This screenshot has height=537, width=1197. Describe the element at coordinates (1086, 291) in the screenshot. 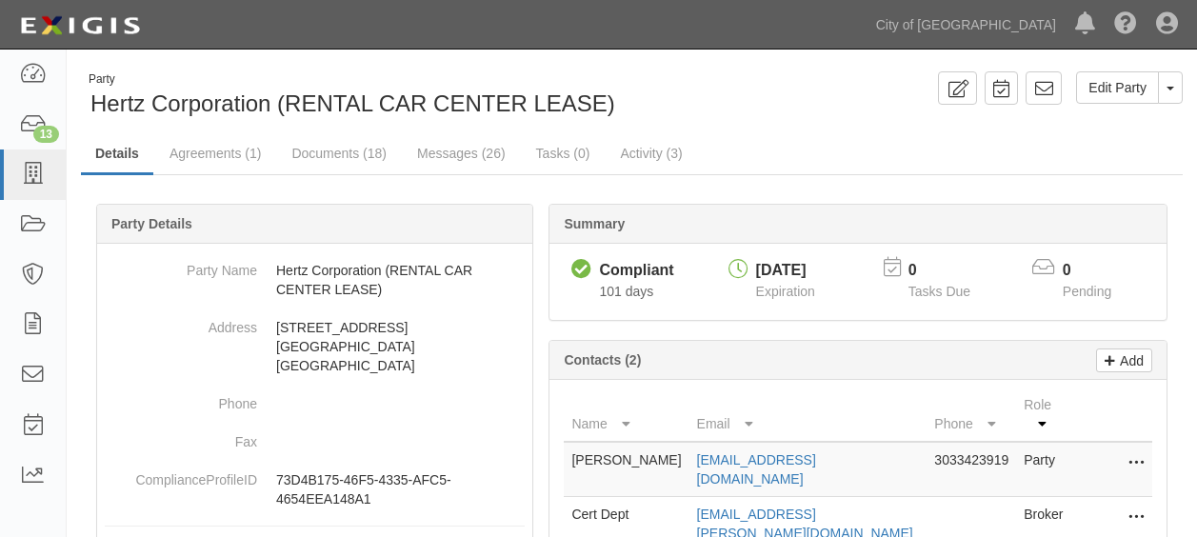

I see `span: Pending` at that location.